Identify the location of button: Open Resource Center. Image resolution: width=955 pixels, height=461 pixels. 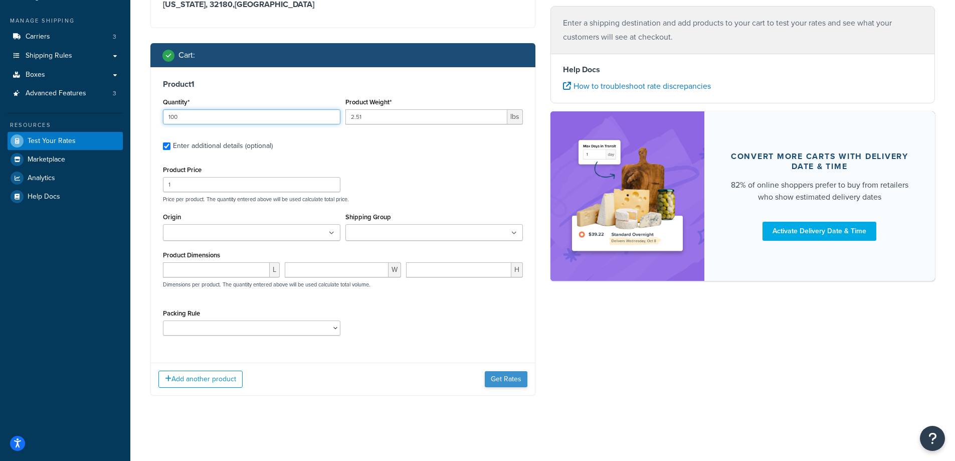
(932, 438).